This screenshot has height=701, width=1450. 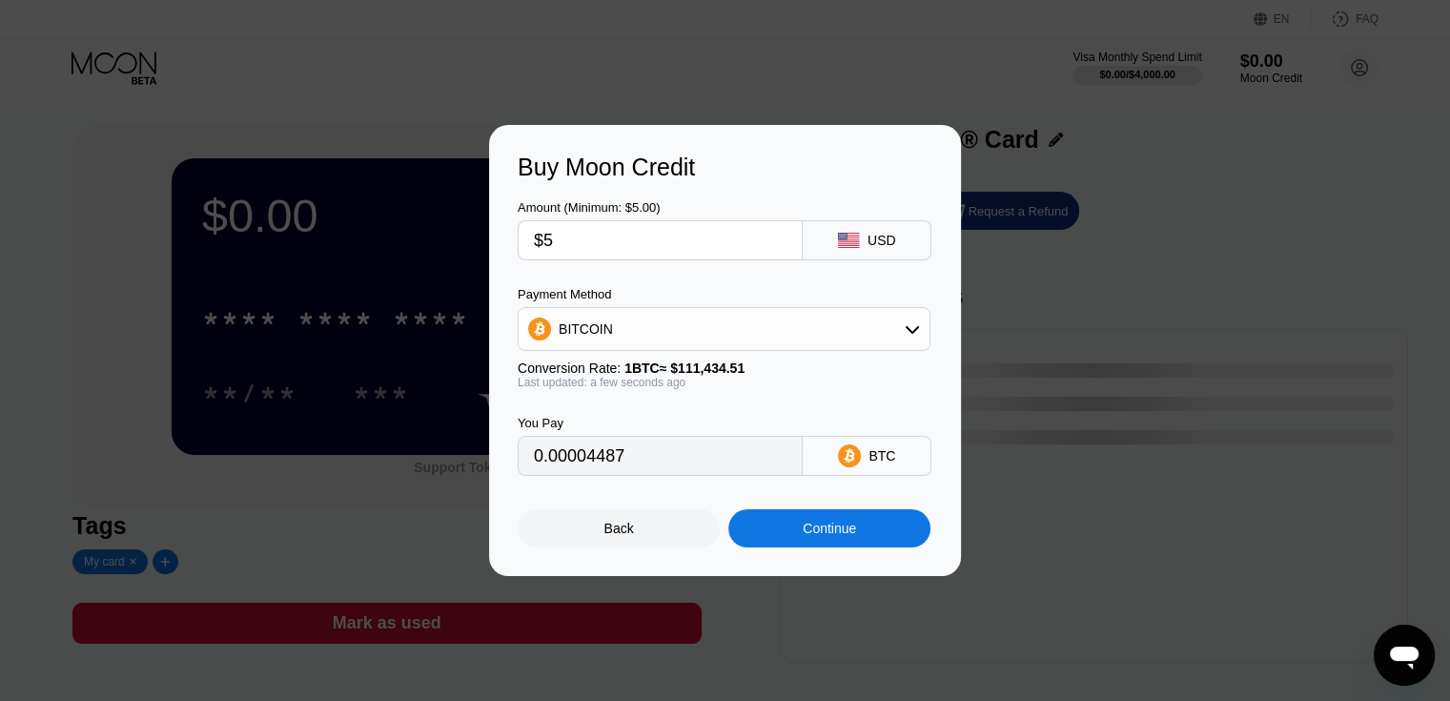 What do you see at coordinates (619, 528) in the screenshot?
I see `div: Back` at bounding box center [619, 528].